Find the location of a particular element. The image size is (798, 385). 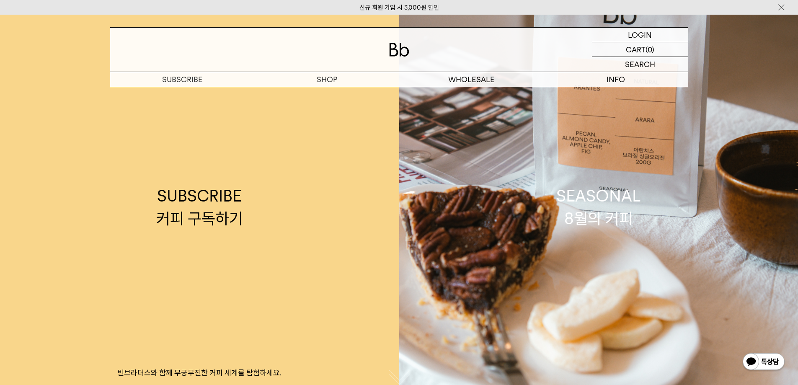

p: WHOLESALE is located at coordinates (471, 79).